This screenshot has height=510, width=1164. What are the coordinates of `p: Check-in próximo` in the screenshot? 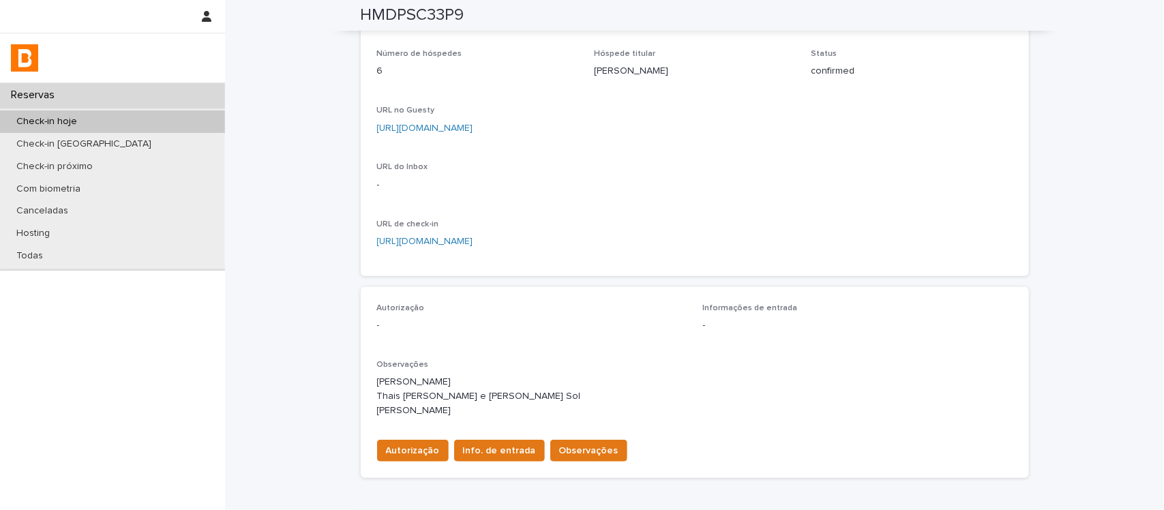 It's located at (55, 166).